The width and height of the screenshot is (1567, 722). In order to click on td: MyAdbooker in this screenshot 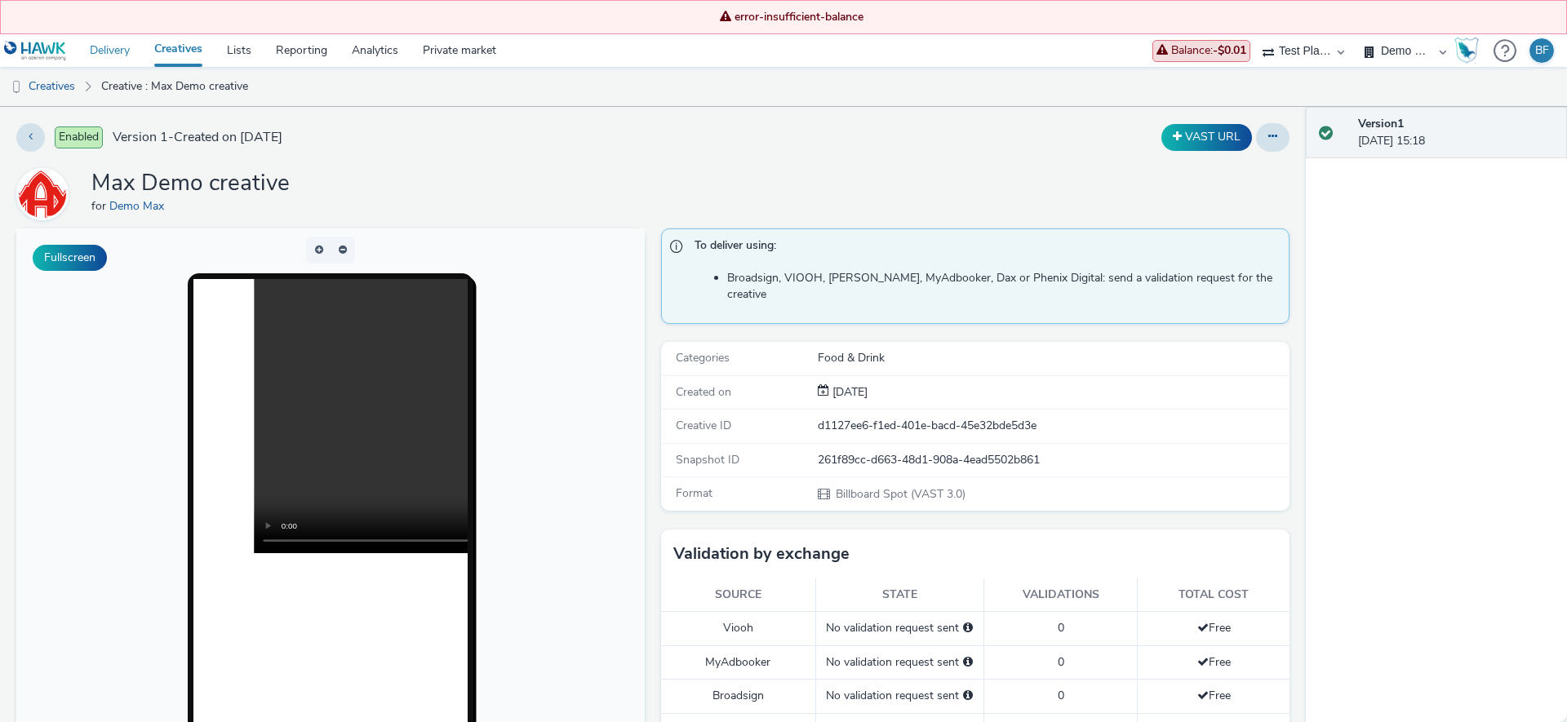, I will do `click(738, 662)`.